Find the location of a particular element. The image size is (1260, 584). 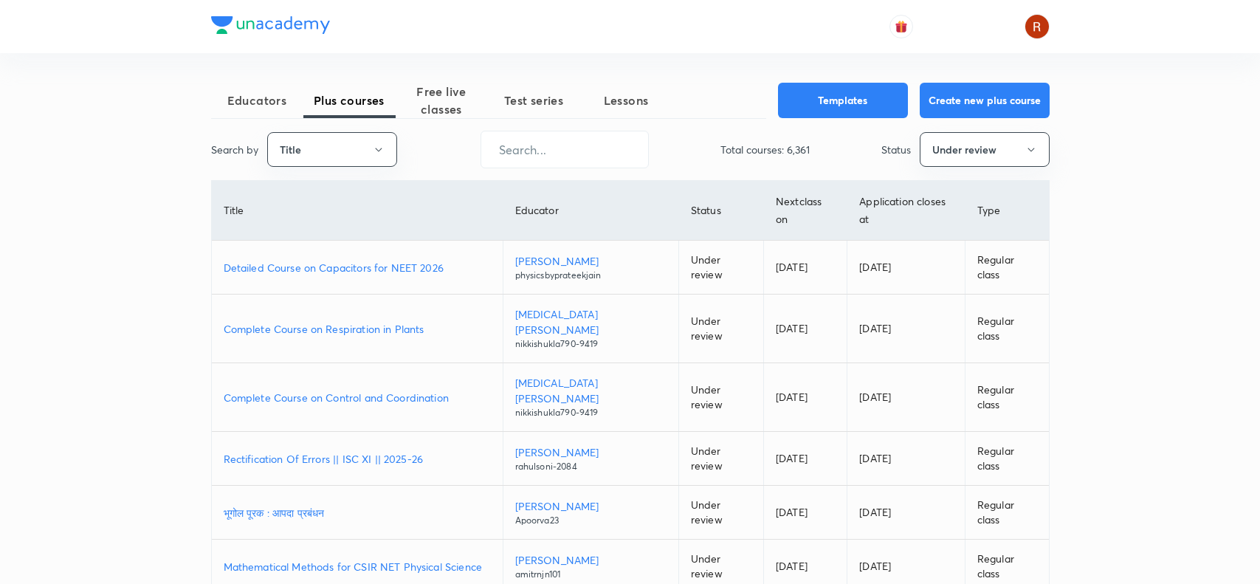

button: Templates is located at coordinates (843, 100).